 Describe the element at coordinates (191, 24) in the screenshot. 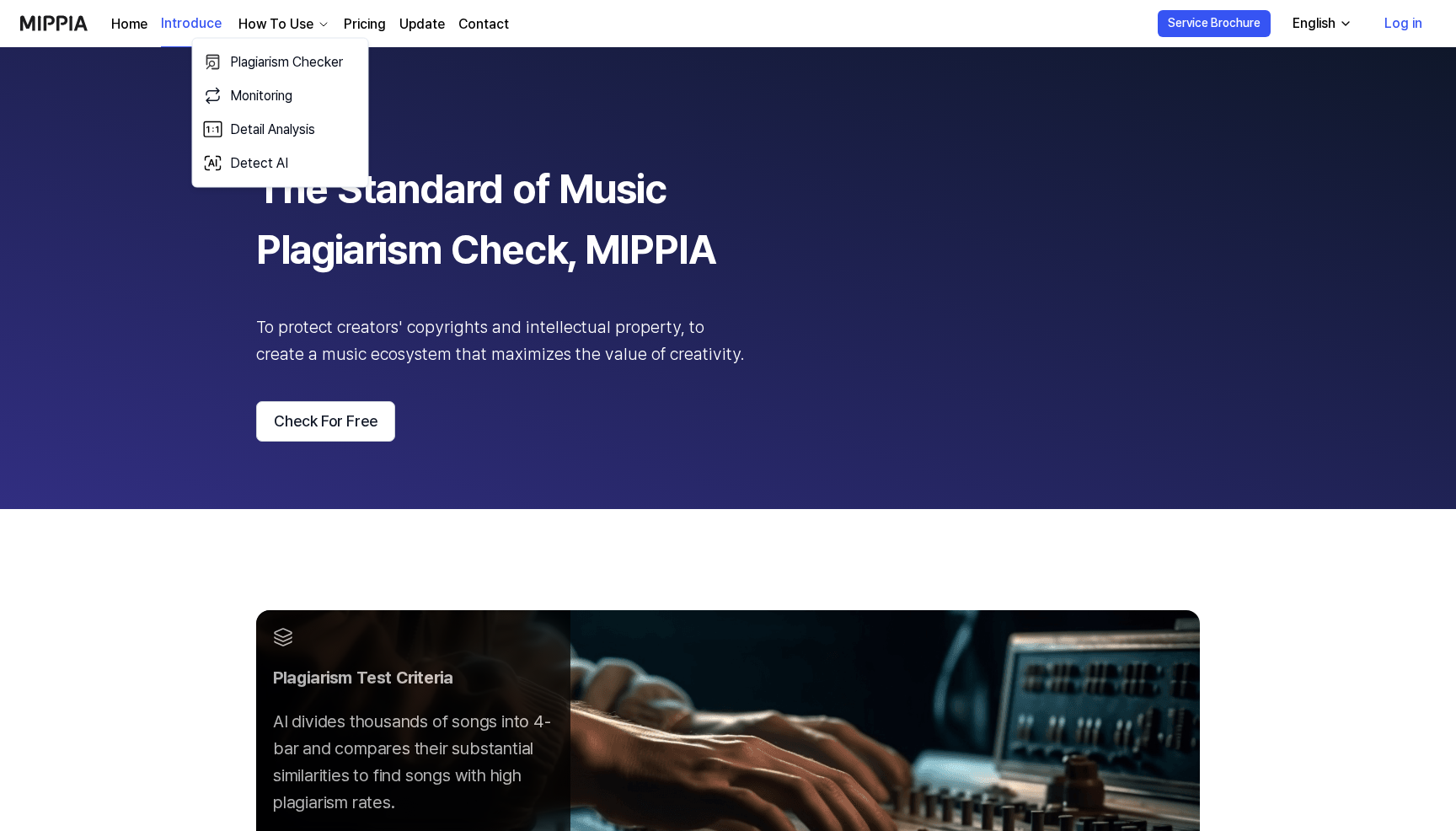

I see `a: Introduce` at that location.